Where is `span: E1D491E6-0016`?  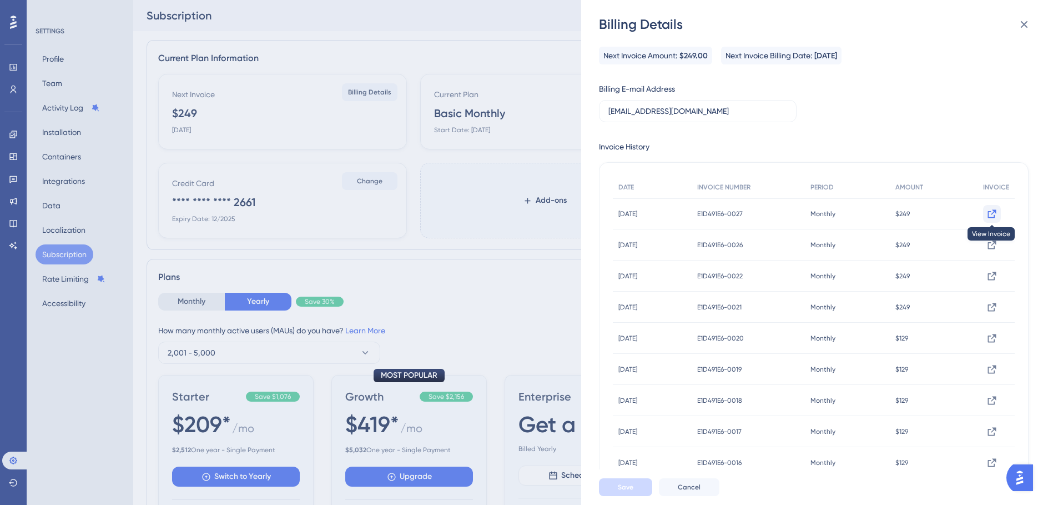
span: E1D491E6-0016 is located at coordinates (719, 462).